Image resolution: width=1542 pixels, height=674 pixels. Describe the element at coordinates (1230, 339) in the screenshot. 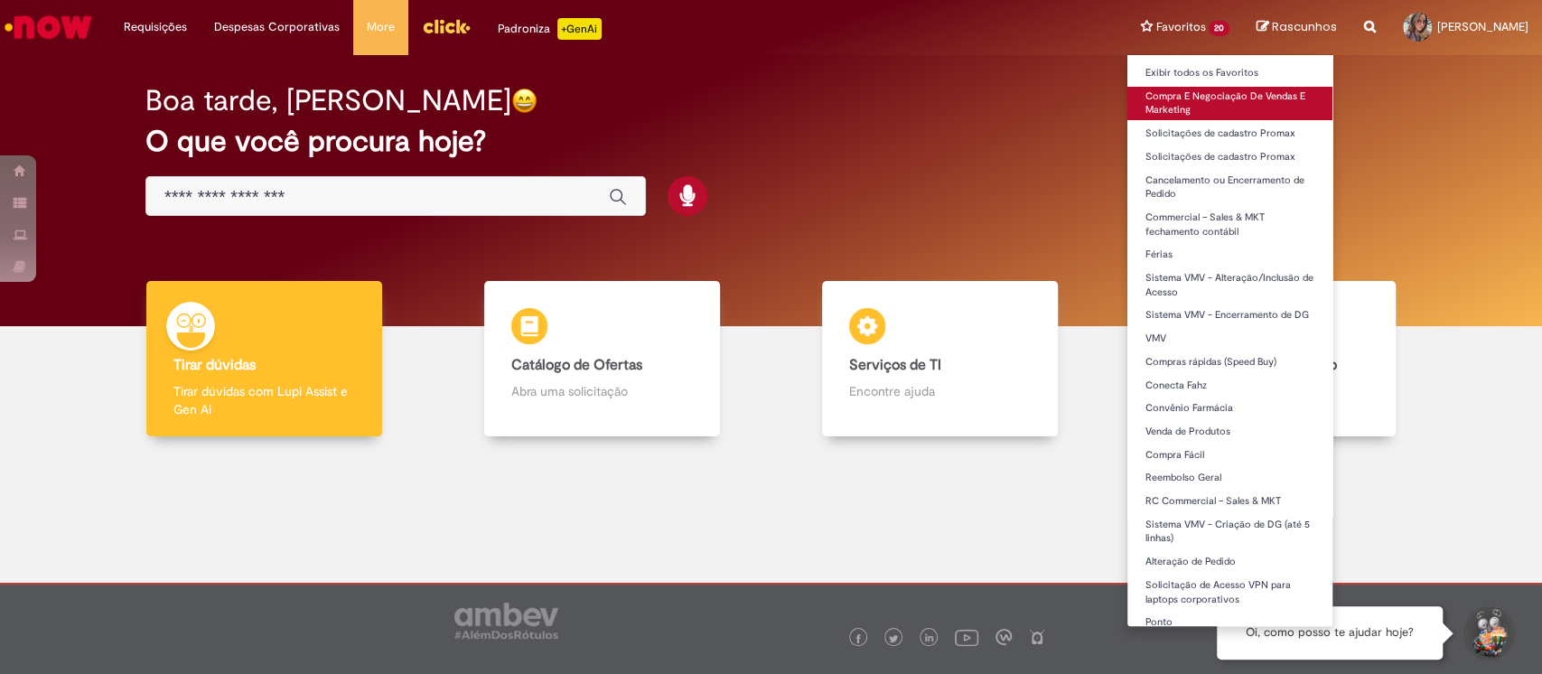

I see `a: VMV` at that location.